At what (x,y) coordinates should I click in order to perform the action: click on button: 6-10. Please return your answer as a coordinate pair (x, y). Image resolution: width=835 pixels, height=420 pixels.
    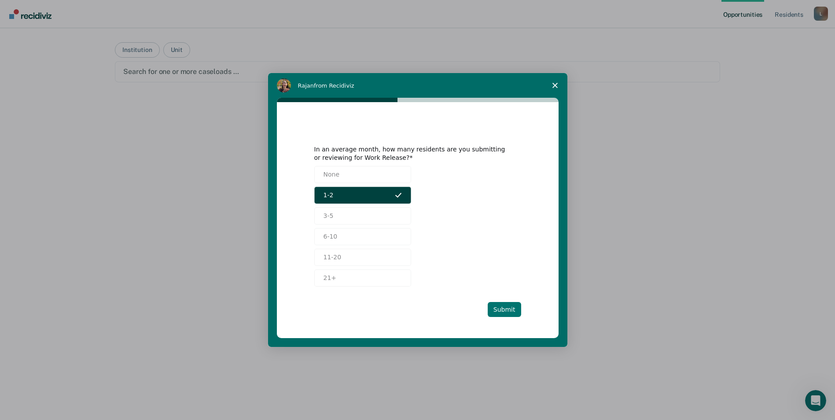
    Looking at the image, I should click on (363, 236).